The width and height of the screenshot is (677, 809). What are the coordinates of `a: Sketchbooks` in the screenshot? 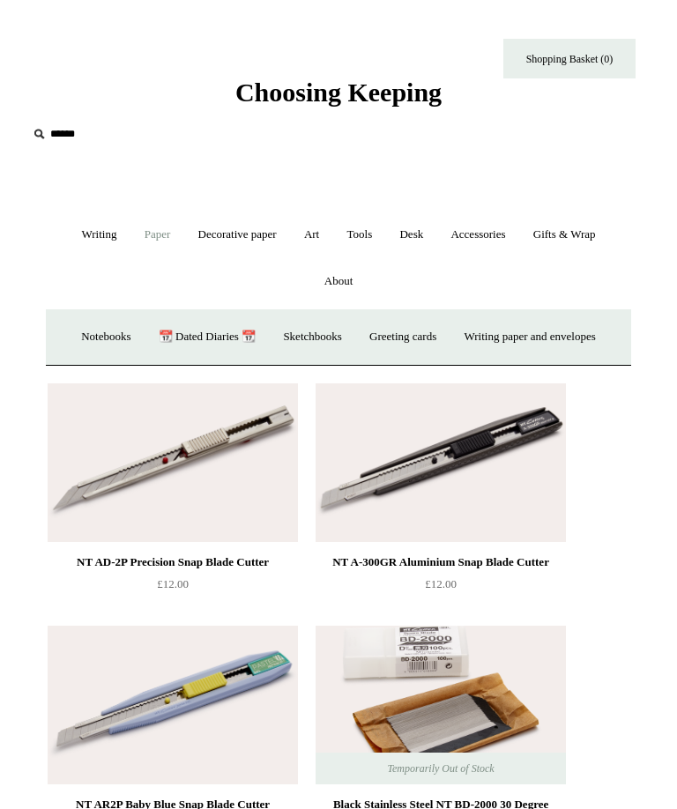 It's located at (312, 337).